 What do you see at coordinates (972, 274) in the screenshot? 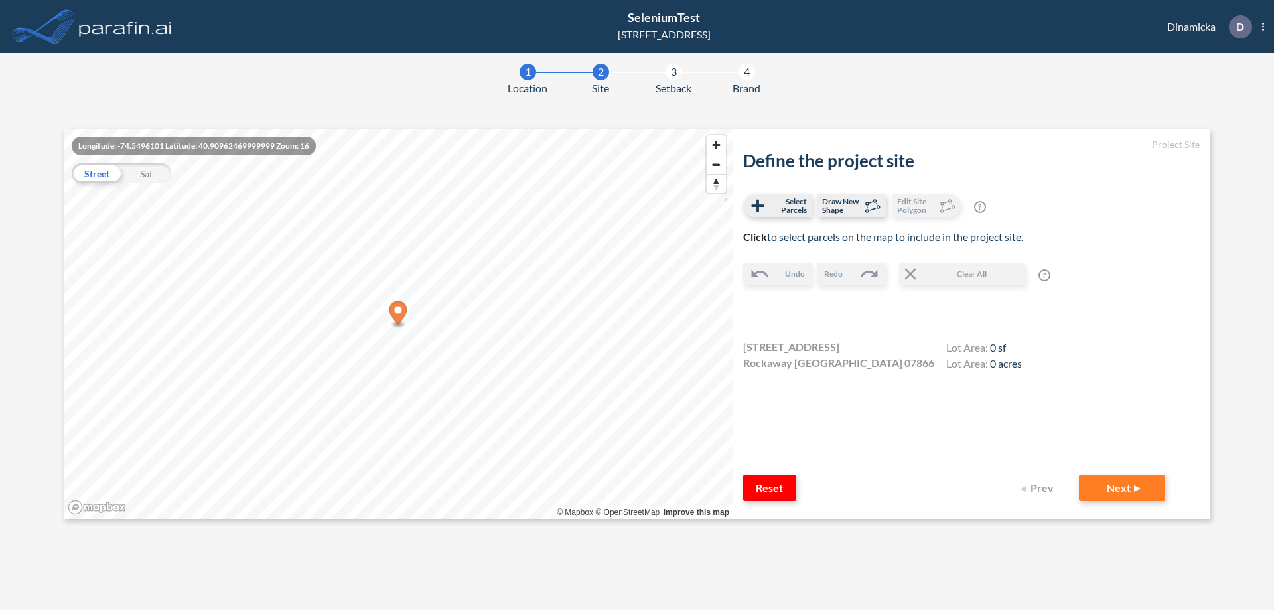
I see `span: Clear All` at bounding box center [972, 274].